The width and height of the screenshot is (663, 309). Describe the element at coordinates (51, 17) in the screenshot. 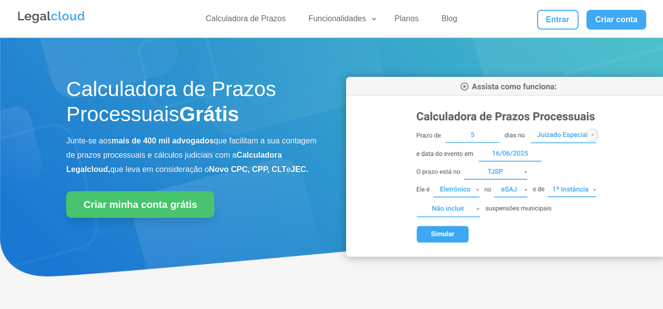

I see `img: Legalcloud Logo` at that location.